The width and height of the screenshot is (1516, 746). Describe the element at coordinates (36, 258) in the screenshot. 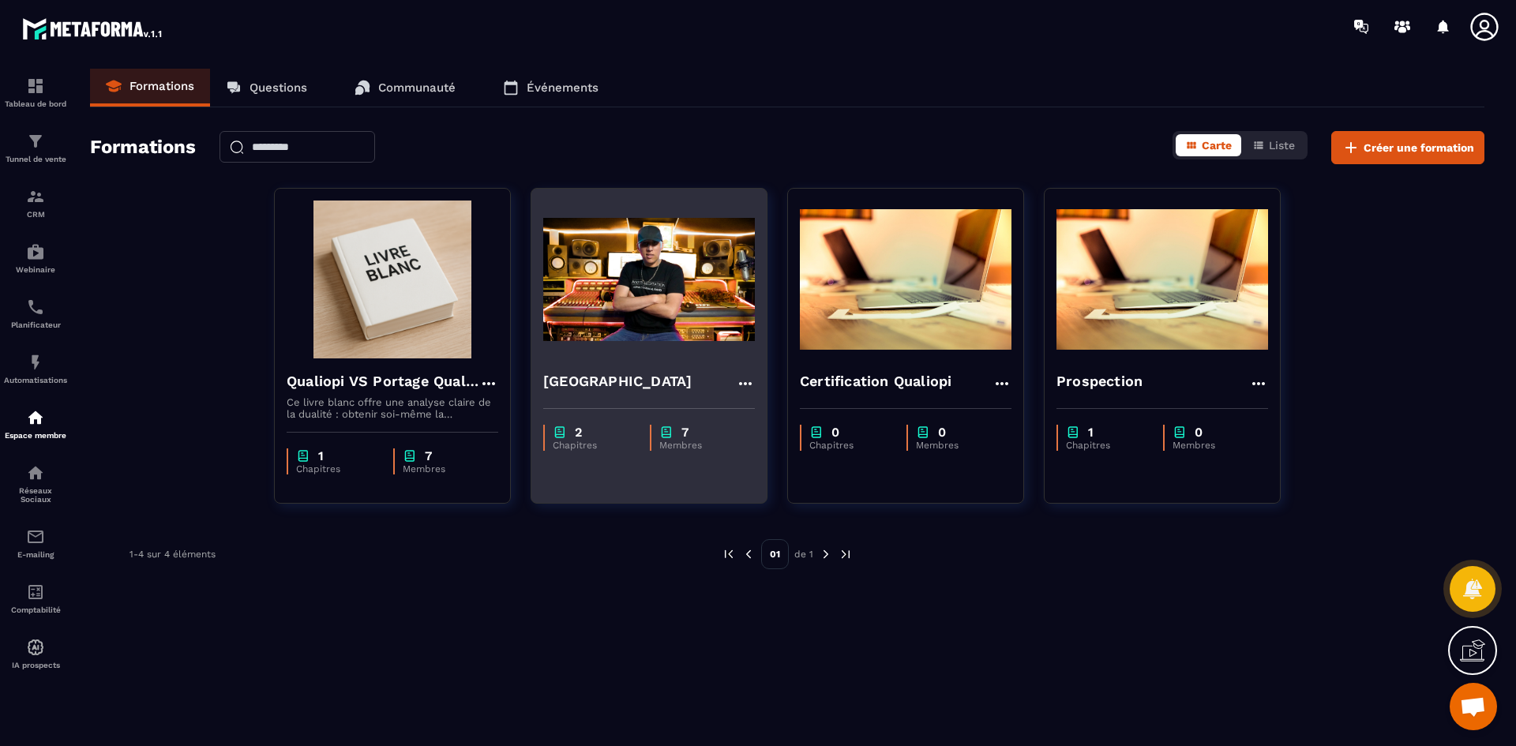

I see `a: automationsautomationsWebinaire` at that location.